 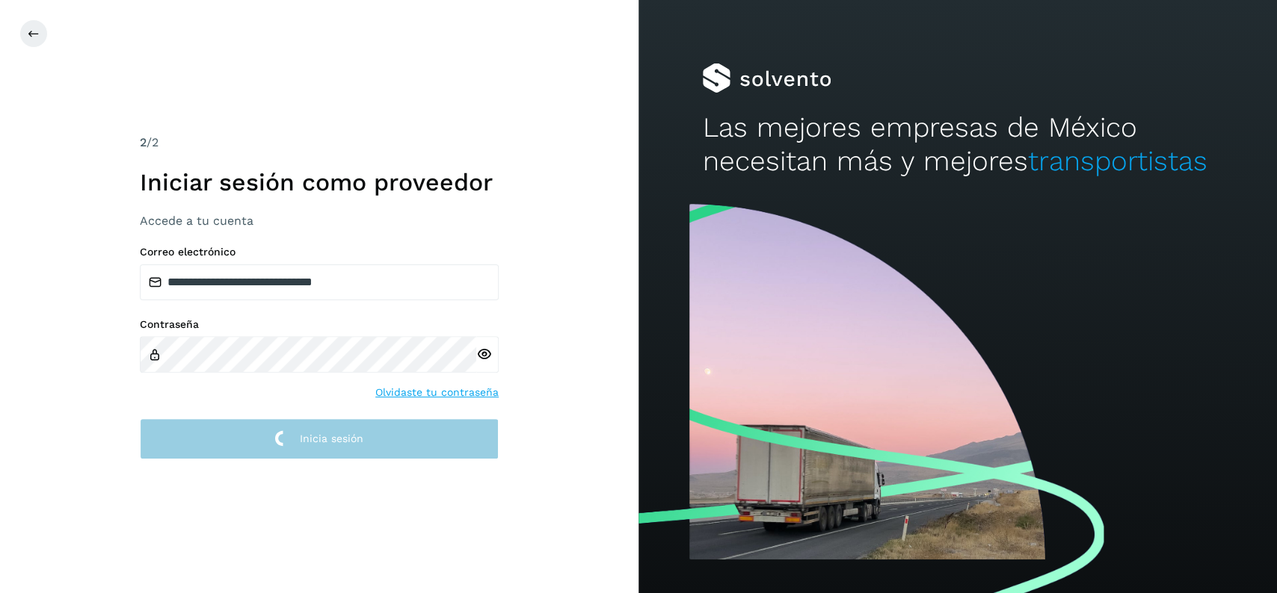 What do you see at coordinates (331, 439) in the screenshot?
I see `span: Inicia sesión` at bounding box center [331, 439].